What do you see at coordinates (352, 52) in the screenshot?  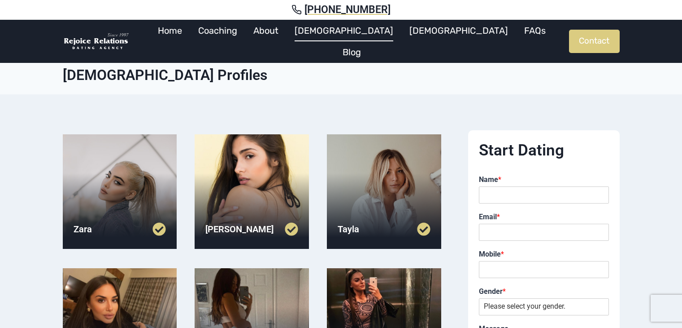 I see `a: Blog` at bounding box center [352, 52].